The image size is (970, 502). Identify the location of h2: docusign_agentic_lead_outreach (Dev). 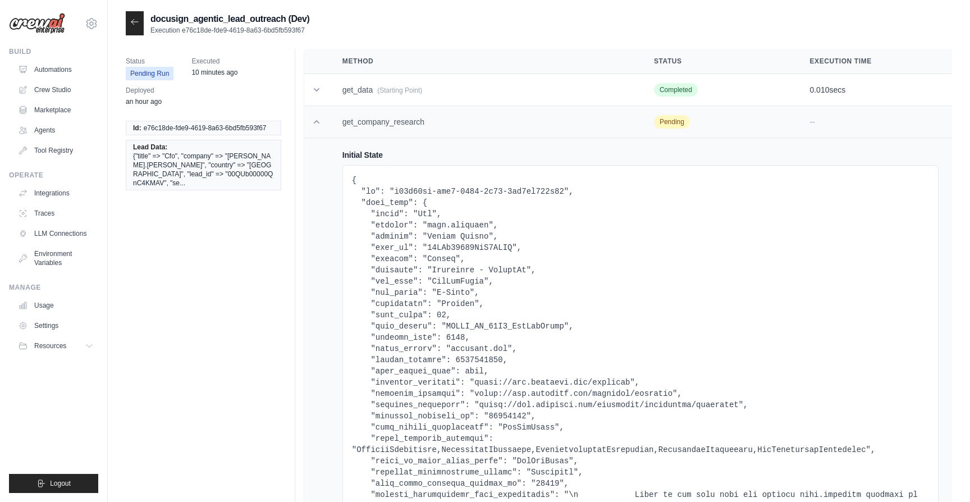
(230, 19).